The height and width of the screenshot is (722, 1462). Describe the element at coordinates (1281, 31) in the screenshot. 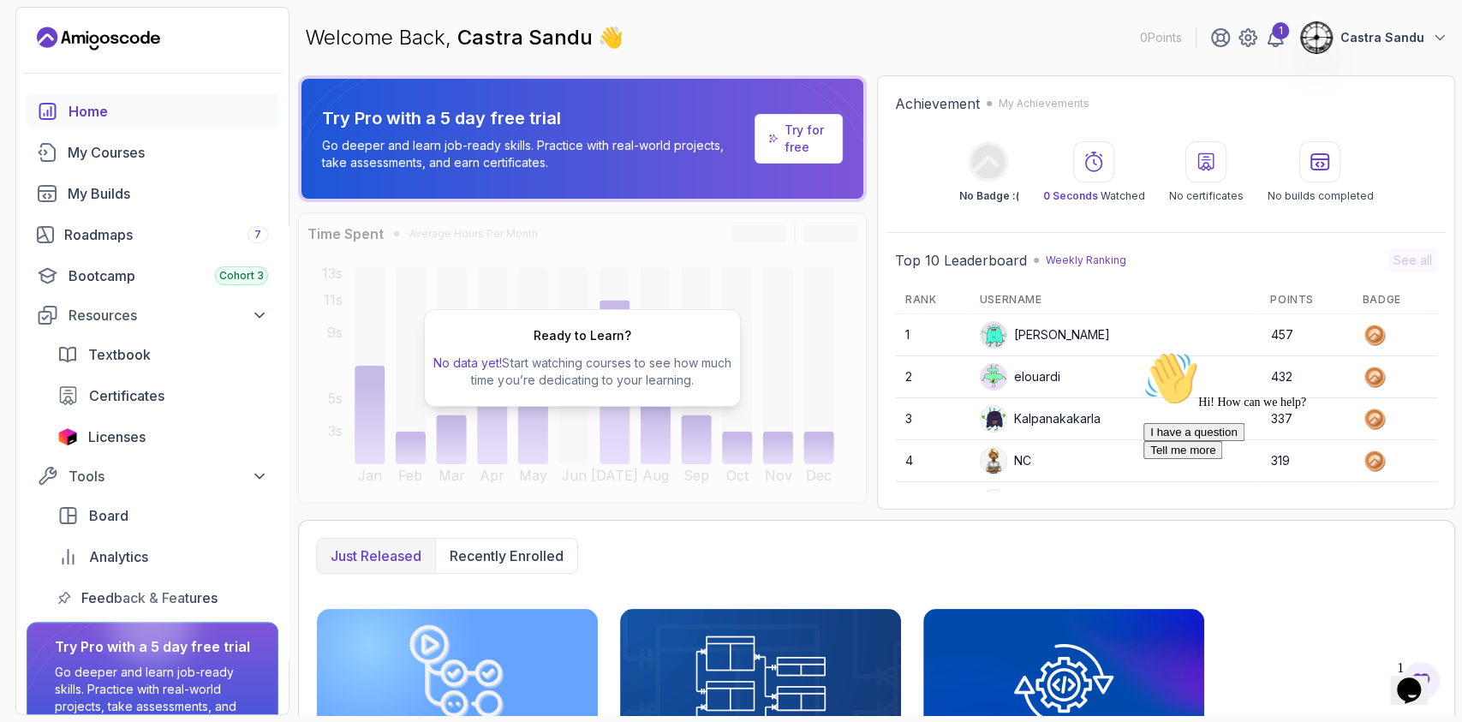

I see `div: 1` at that location.